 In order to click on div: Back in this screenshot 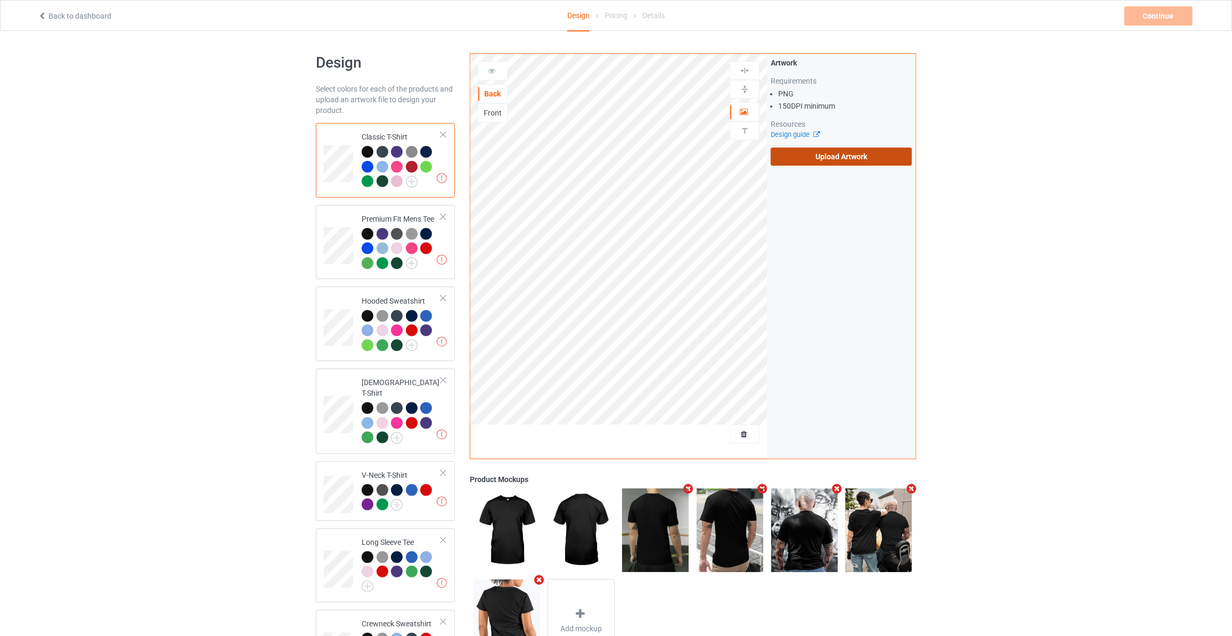, I will do `click(493, 94)`.